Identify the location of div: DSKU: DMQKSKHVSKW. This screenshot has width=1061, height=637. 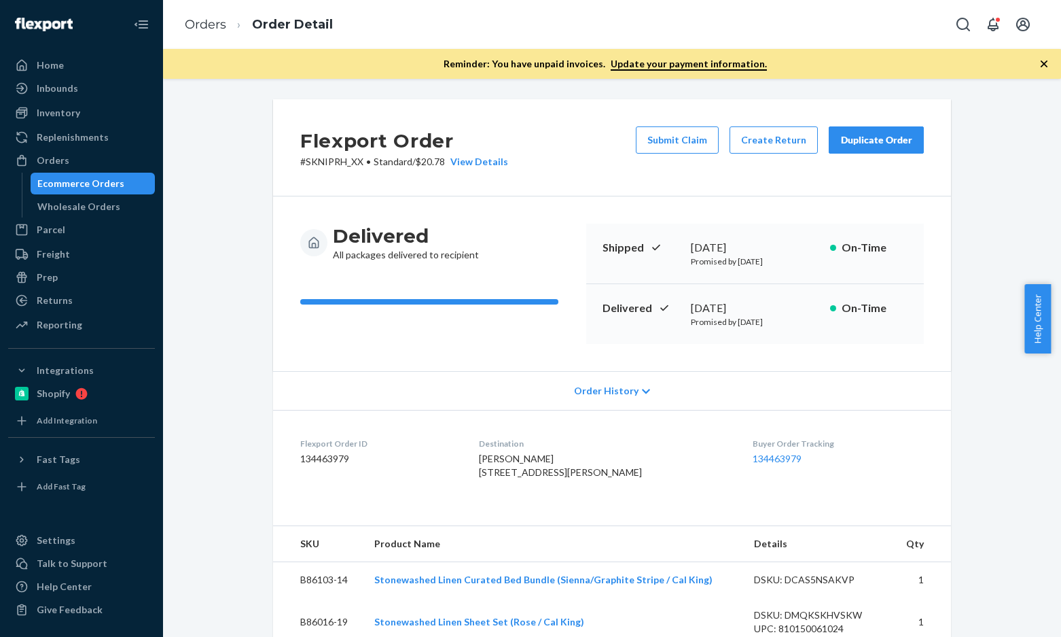
(818, 615).